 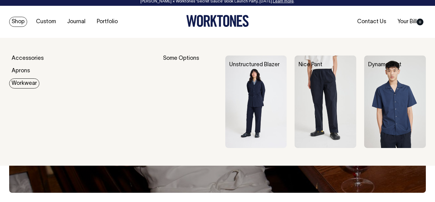 What do you see at coordinates (310, 65) in the screenshot?
I see `a: Nice Pant` at bounding box center [310, 65].